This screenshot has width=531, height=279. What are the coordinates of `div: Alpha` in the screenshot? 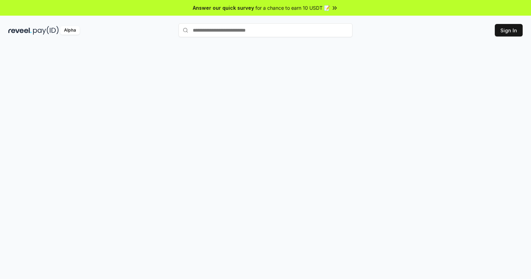 It's located at (70, 30).